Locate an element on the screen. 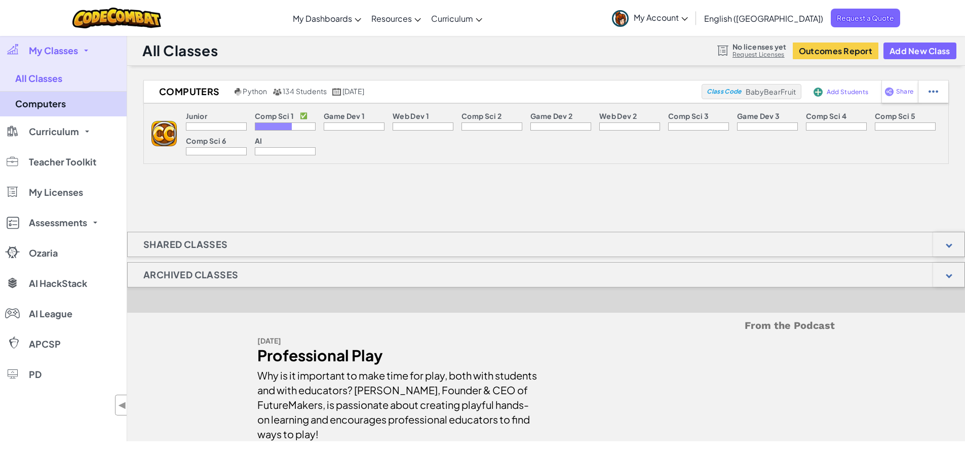 The image size is (965, 461). p: Comp Sci 3 is located at coordinates (688, 116).